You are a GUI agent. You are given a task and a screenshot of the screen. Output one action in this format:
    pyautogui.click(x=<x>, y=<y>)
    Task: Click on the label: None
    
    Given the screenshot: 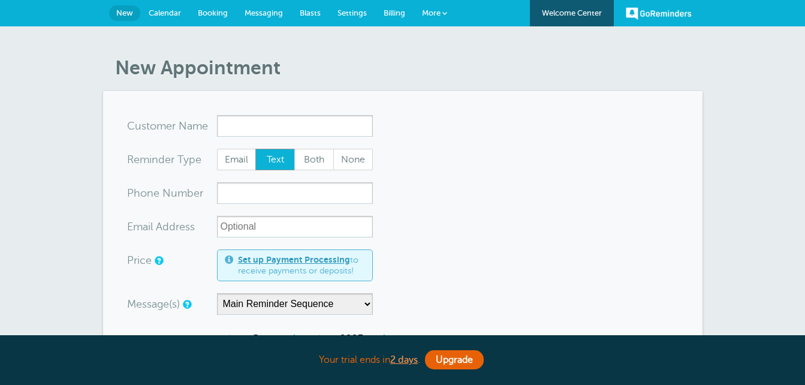 What is the action you would take?
    pyautogui.click(x=353, y=159)
    